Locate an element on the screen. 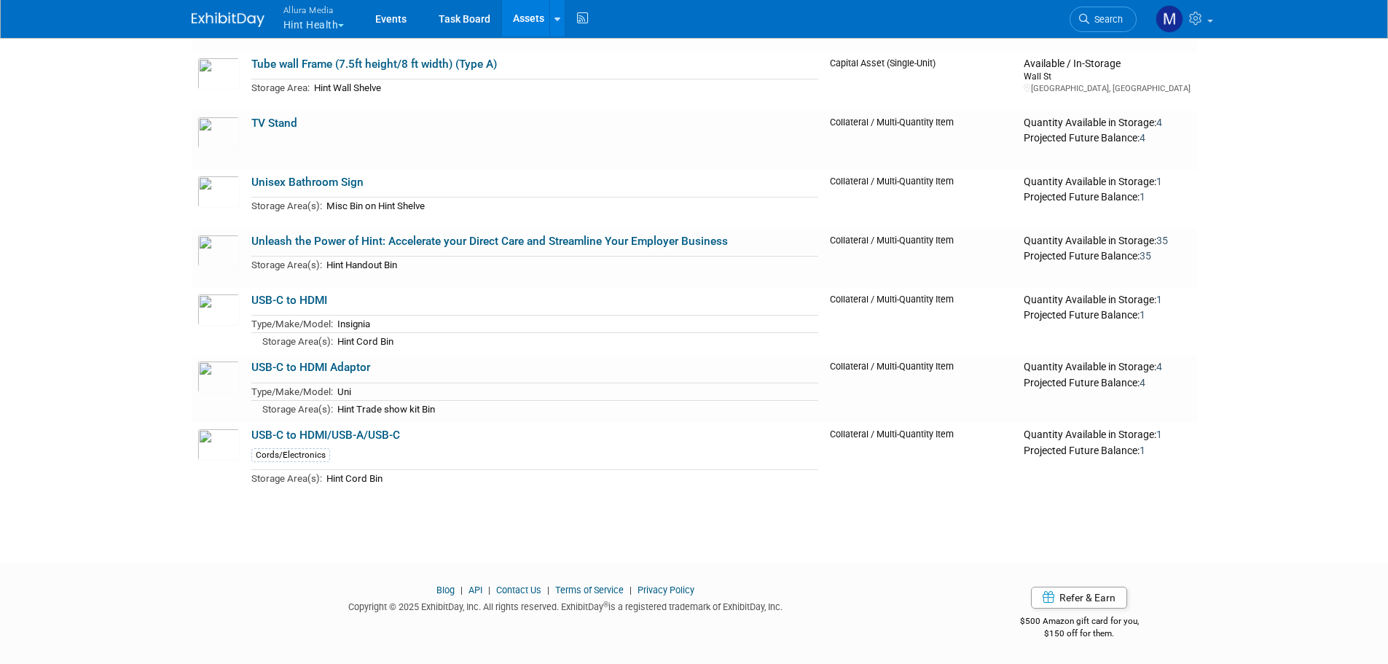 This screenshot has width=1388, height=664. span: Allura Media is located at coordinates (314, 9).